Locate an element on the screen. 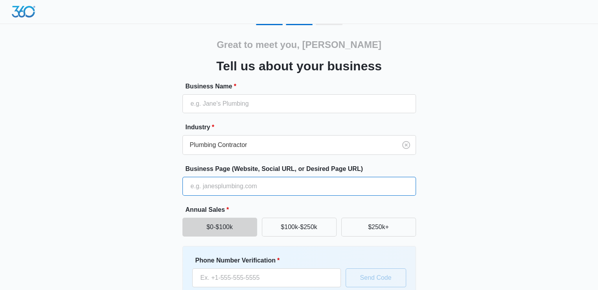 The width and height of the screenshot is (598, 290). label: Phone Number Verification is located at coordinates (270, 261).